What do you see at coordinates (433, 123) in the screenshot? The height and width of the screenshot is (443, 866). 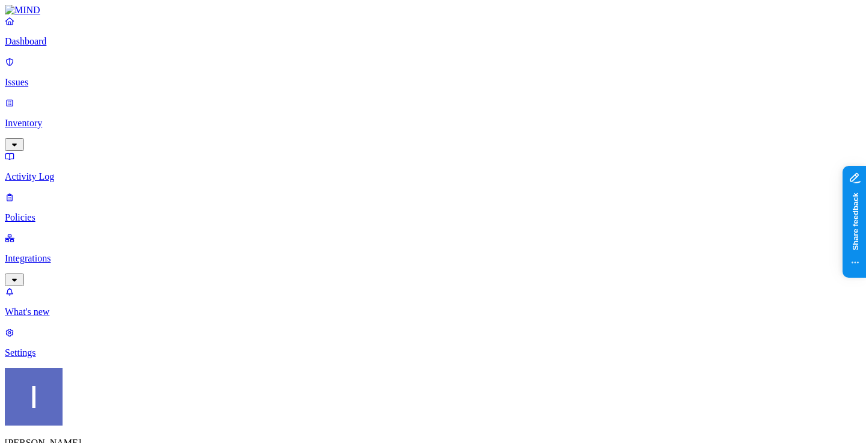 I see `p: Inventory` at bounding box center [433, 123].